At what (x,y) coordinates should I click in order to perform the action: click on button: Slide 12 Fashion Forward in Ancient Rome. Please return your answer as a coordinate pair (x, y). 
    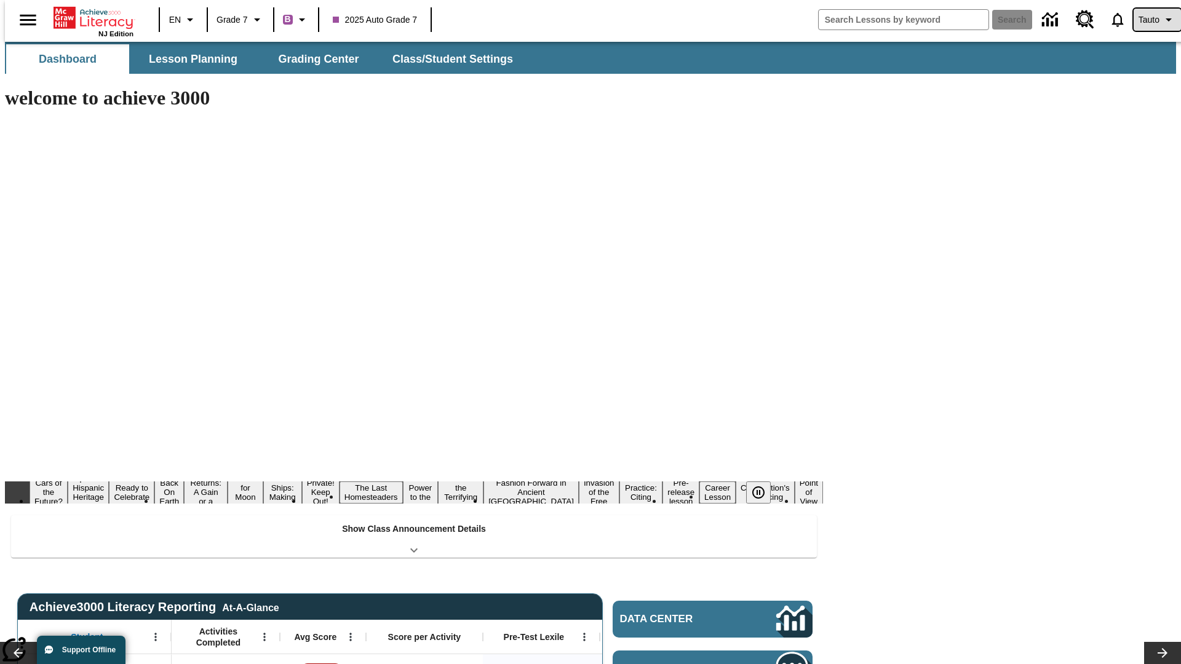
    Looking at the image, I should click on (531, 492).